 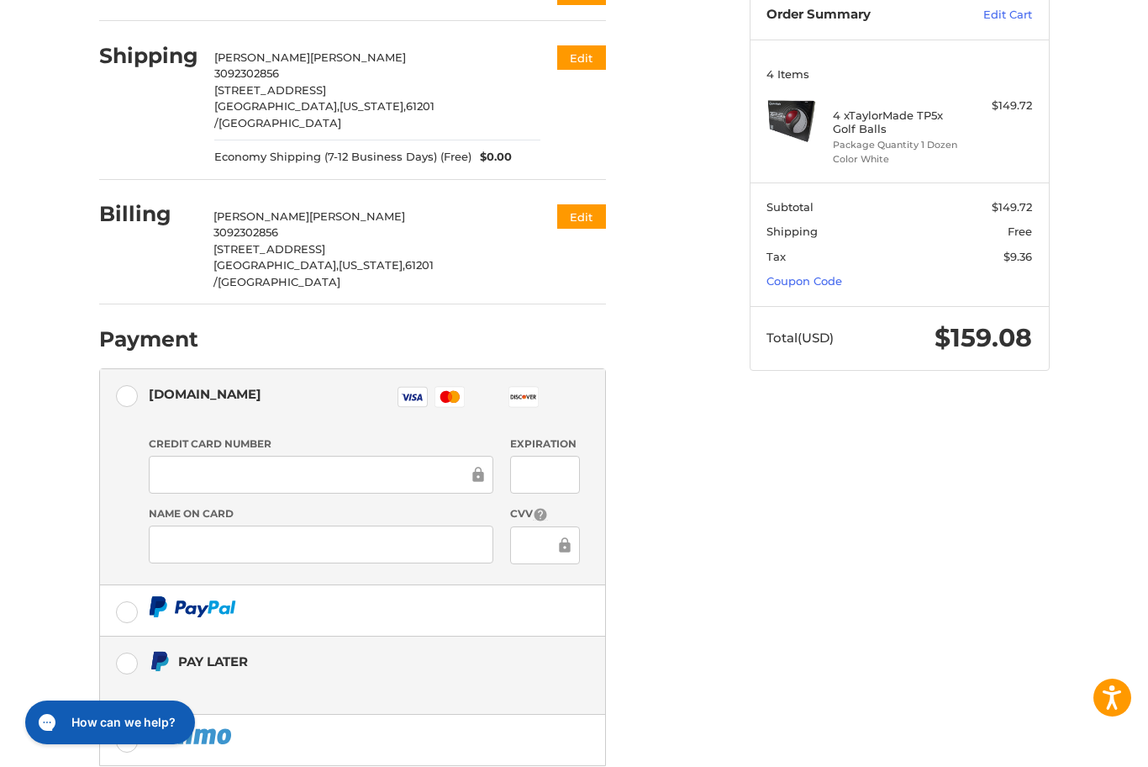 What do you see at coordinates (792, 231) in the screenshot?
I see `span: Shipping` at bounding box center [792, 231].